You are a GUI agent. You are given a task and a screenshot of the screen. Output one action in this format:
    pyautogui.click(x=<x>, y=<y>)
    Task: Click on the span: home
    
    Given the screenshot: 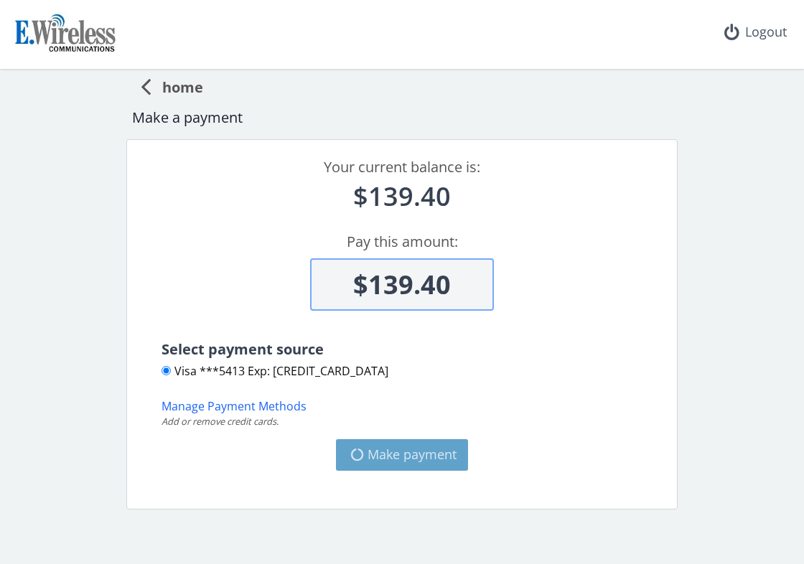 What is the action you would take?
    pyautogui.click(x=177, y=85)
    